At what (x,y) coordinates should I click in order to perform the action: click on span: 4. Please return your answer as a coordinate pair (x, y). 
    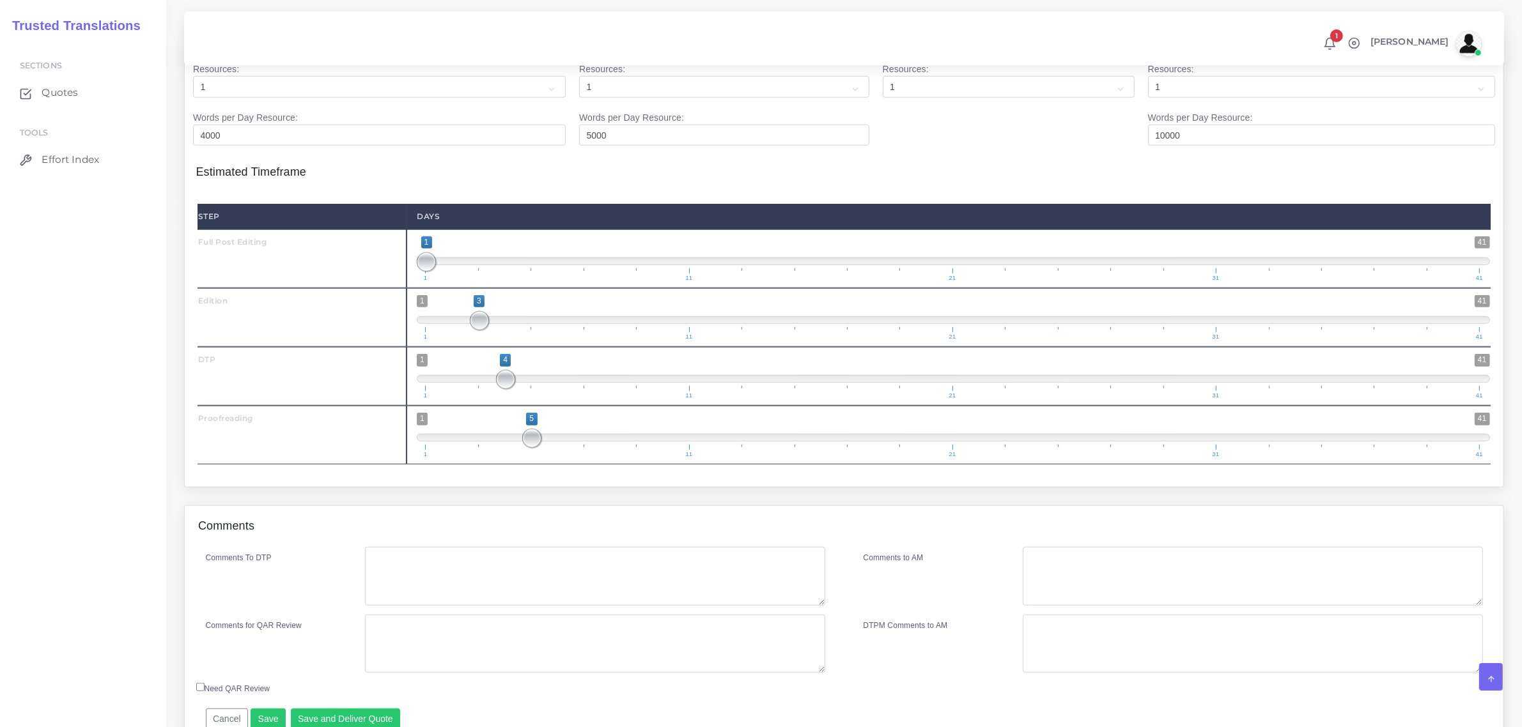
    Looking at the image, I should click on (505, 360).